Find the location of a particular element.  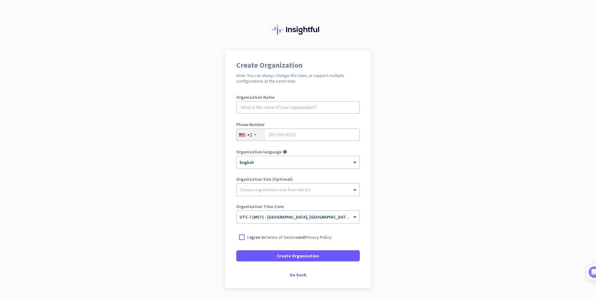

label: Phone Number is located at coordinates (298, 124).